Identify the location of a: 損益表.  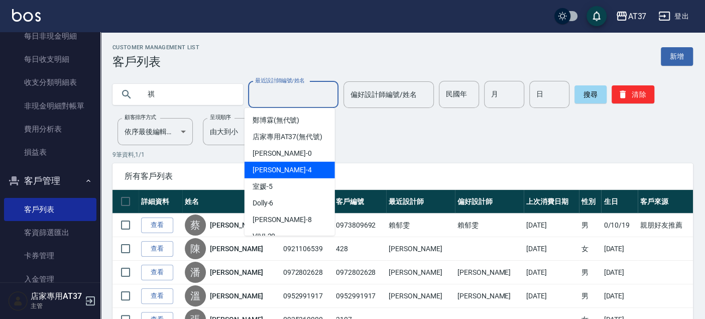
(50, 152).